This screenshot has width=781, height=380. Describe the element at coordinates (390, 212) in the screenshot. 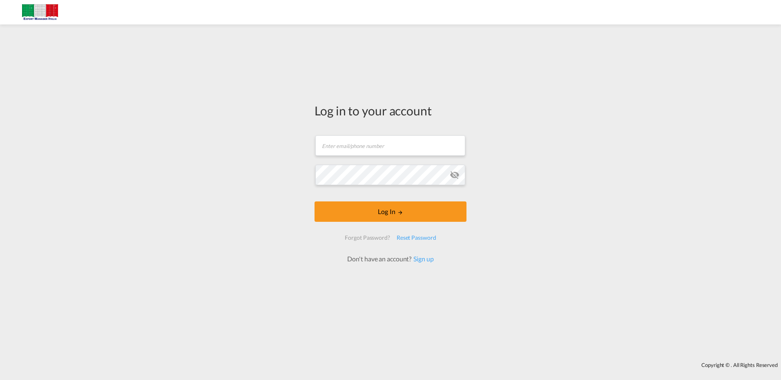

I see `button: LOGIN` at that location.